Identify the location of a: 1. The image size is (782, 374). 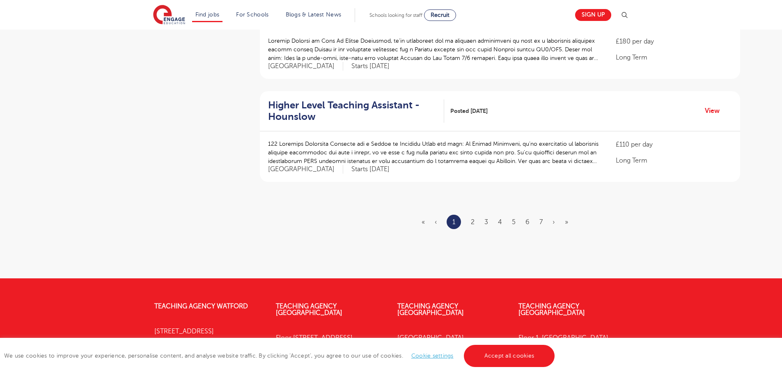
(454, 222).